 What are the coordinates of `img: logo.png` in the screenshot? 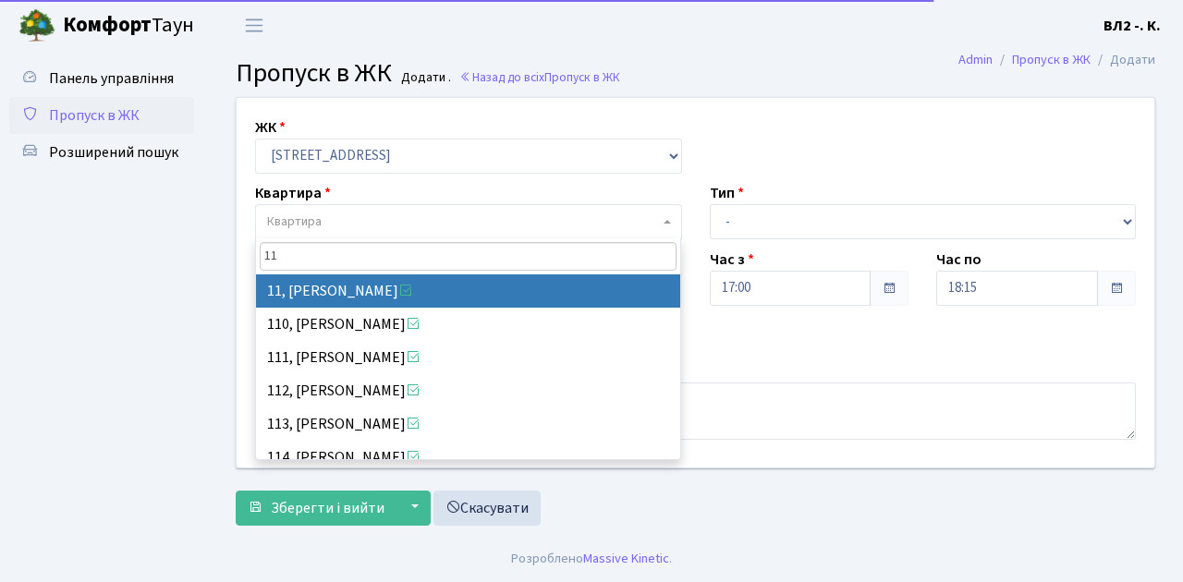 It's located at (37, 26).